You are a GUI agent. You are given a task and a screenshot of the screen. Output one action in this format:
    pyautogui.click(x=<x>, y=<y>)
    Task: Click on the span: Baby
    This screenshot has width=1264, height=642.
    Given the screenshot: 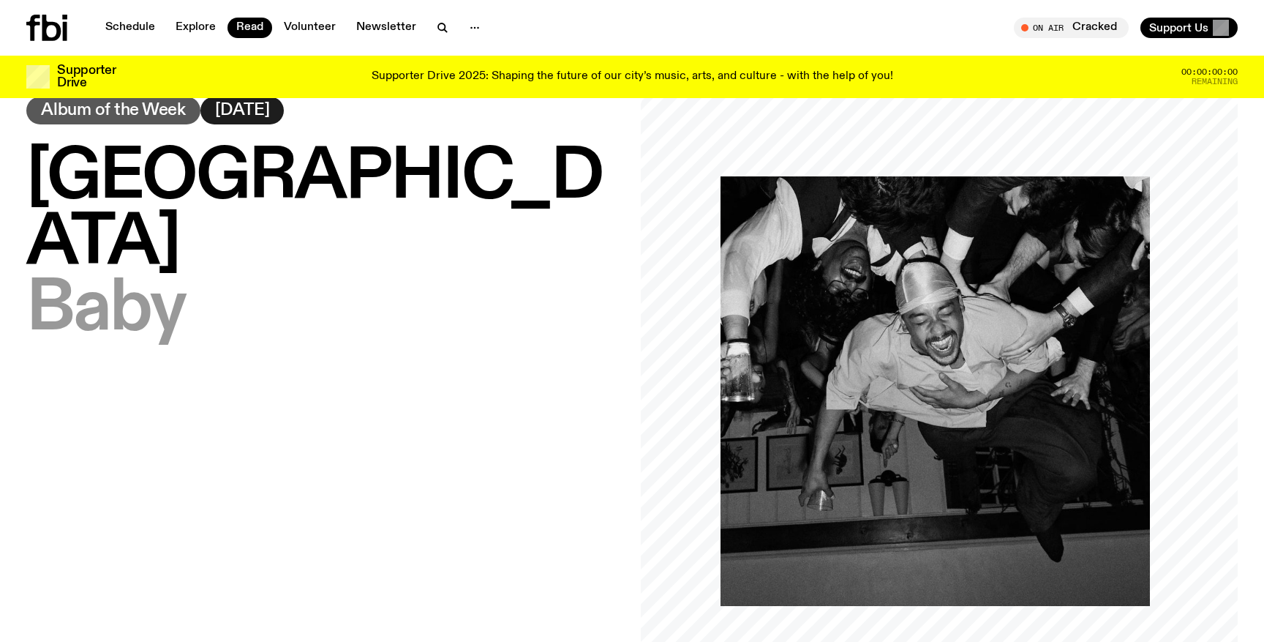 What is the action you would take?
    pyautogui.click(x=105, y=310)
    